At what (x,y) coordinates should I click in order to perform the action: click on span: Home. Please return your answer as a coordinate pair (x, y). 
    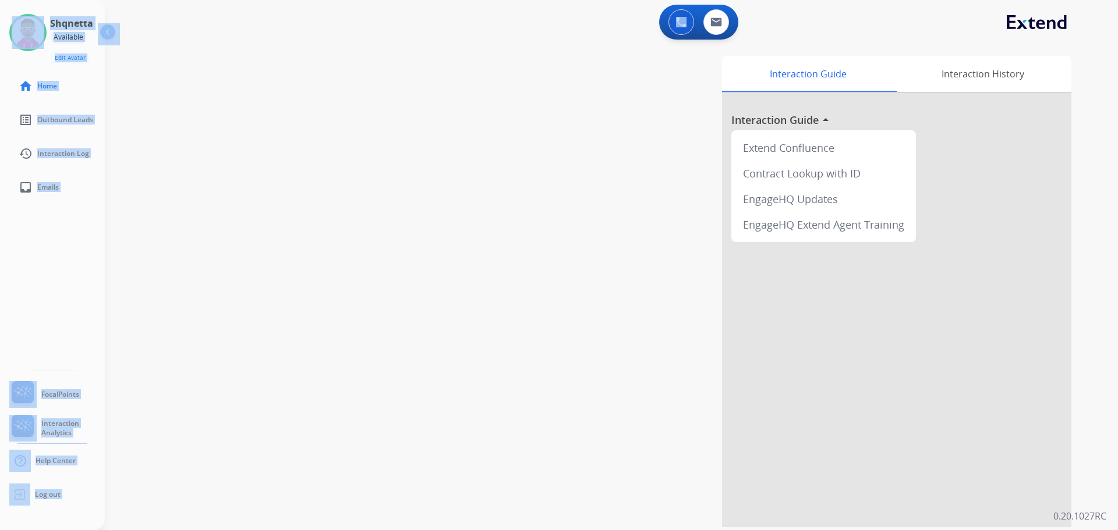
    Looking at the image, I should click on (47, 86).